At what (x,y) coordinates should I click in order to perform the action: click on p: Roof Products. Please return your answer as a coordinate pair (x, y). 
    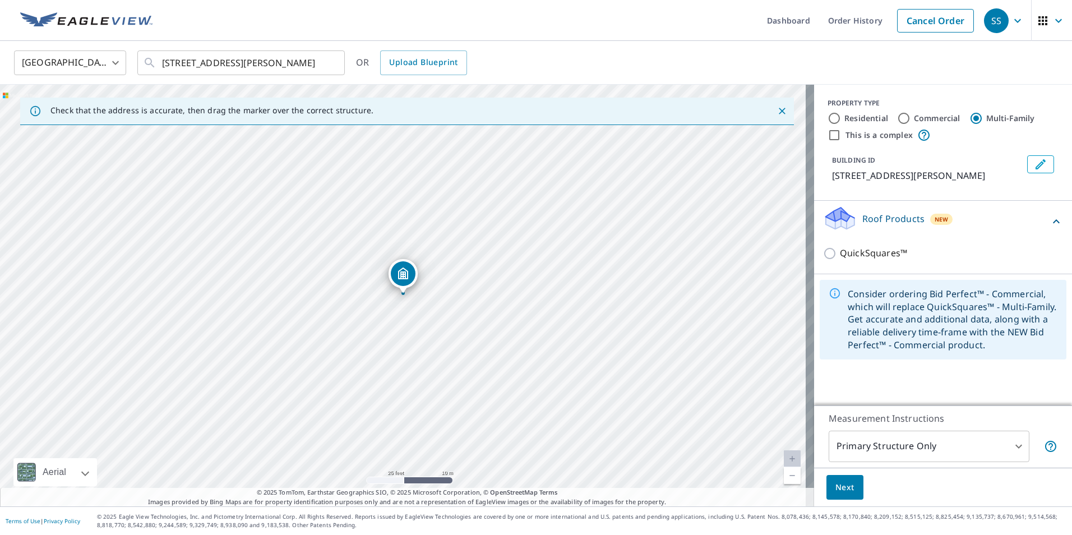
    Looking at the image, I should click on (893, 219).